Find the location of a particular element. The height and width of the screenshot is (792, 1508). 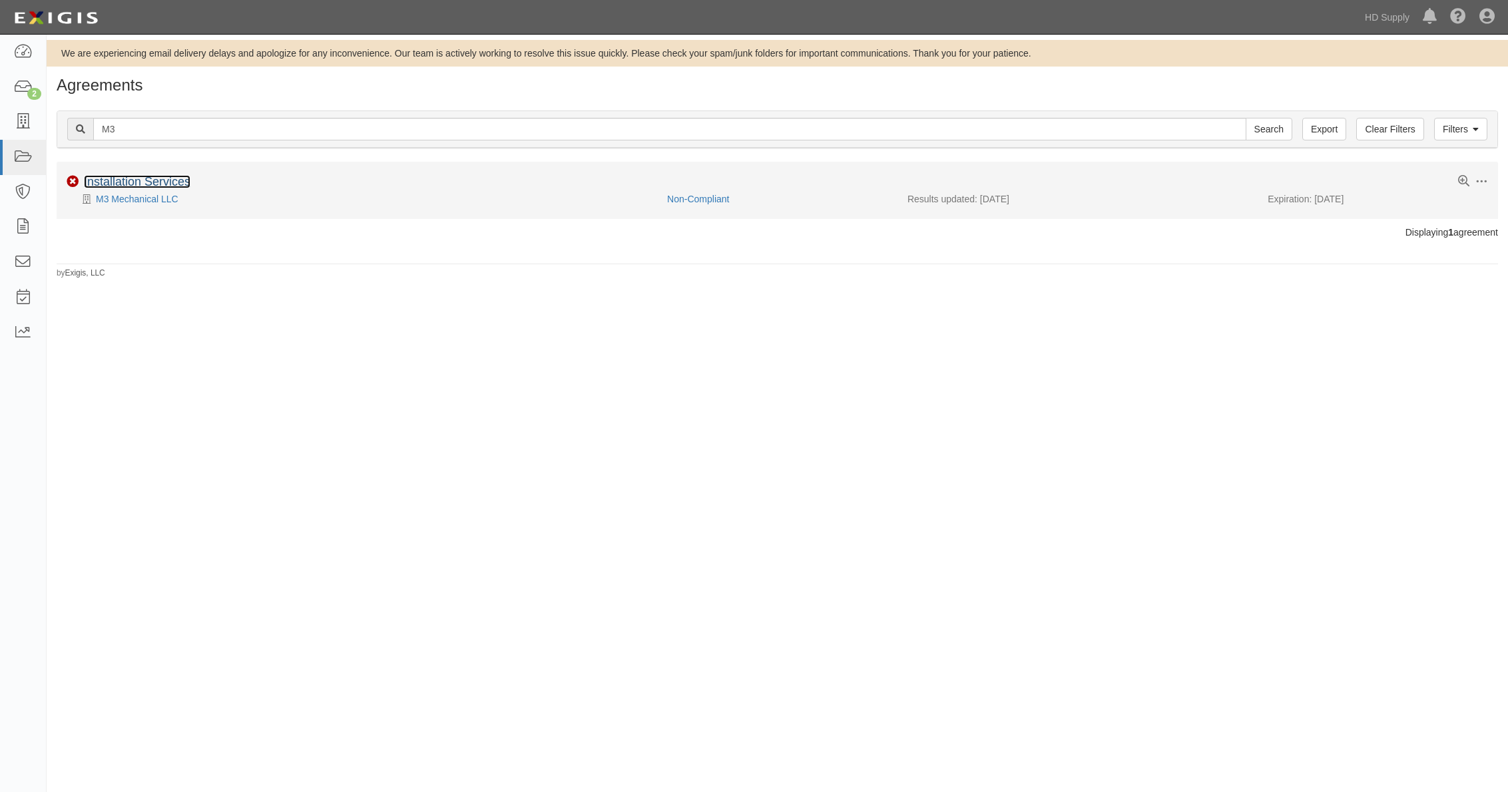

i: Non-Compliant is located at coordinates (73, 182).